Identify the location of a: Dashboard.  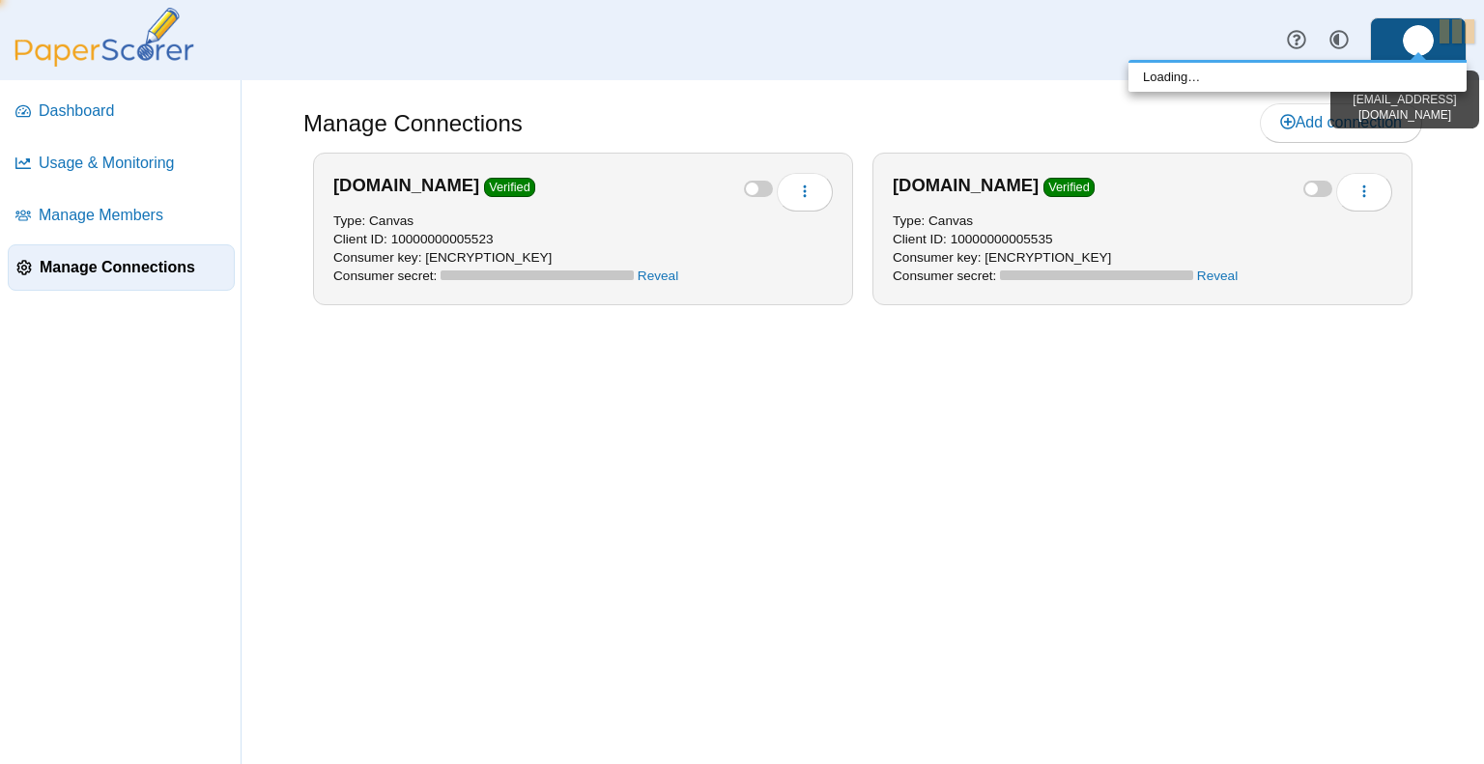
(121, 111).